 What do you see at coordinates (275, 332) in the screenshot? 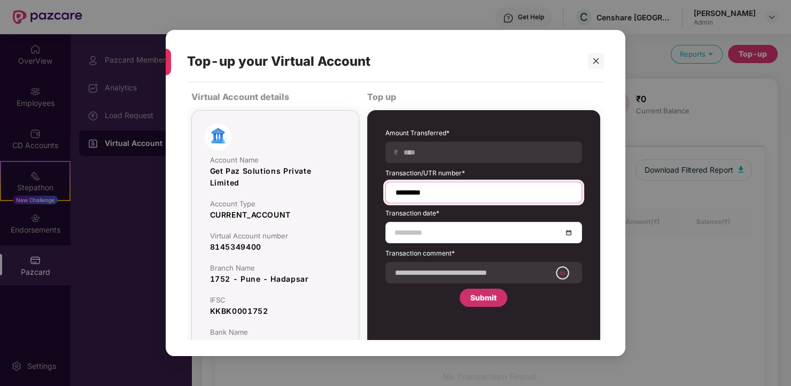
I see `div: Bank Name` at bounding box center [275, 332].